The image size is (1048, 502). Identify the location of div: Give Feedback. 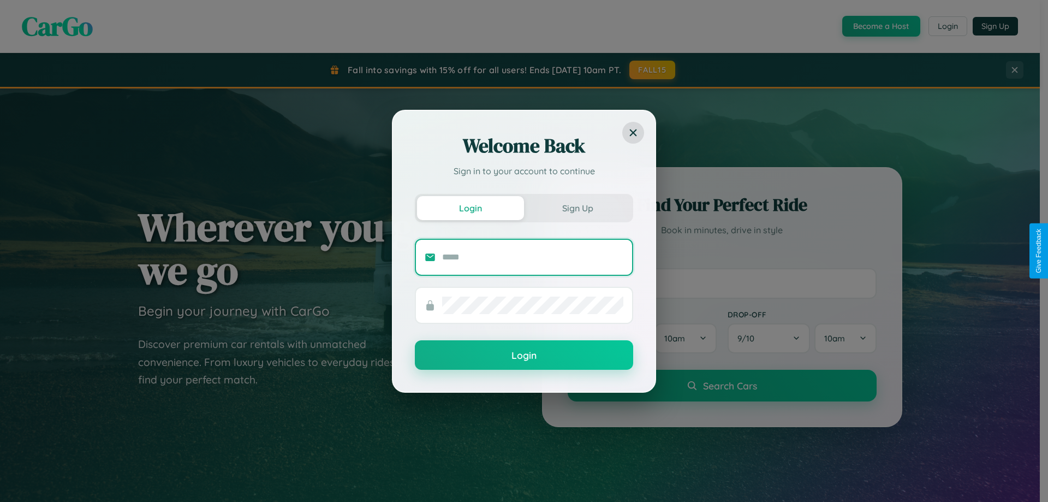
(1039, 250).